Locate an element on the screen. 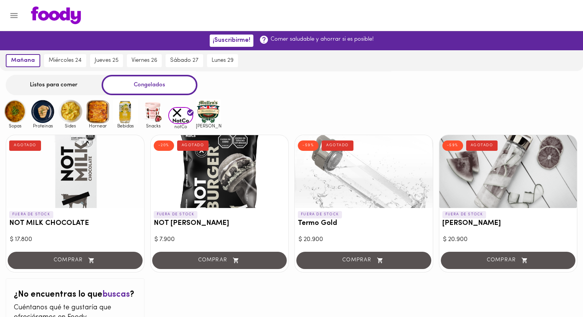  img: Sopas is located at coordinates (15, 111).